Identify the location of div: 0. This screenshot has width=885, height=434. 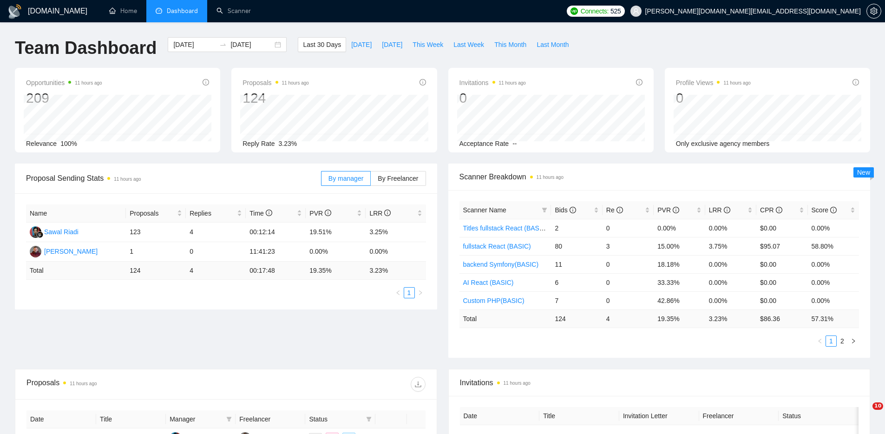
(492, 98).